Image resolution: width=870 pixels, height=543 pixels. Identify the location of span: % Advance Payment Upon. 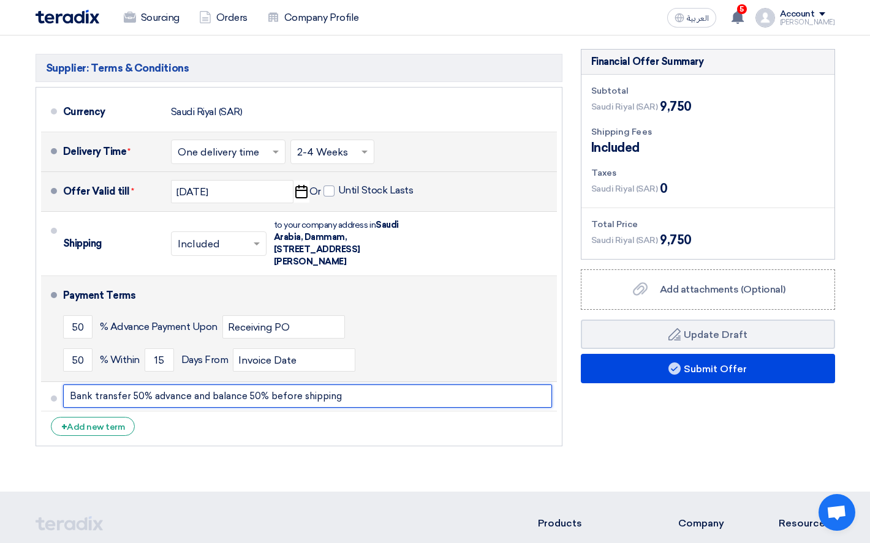
(159, 327).